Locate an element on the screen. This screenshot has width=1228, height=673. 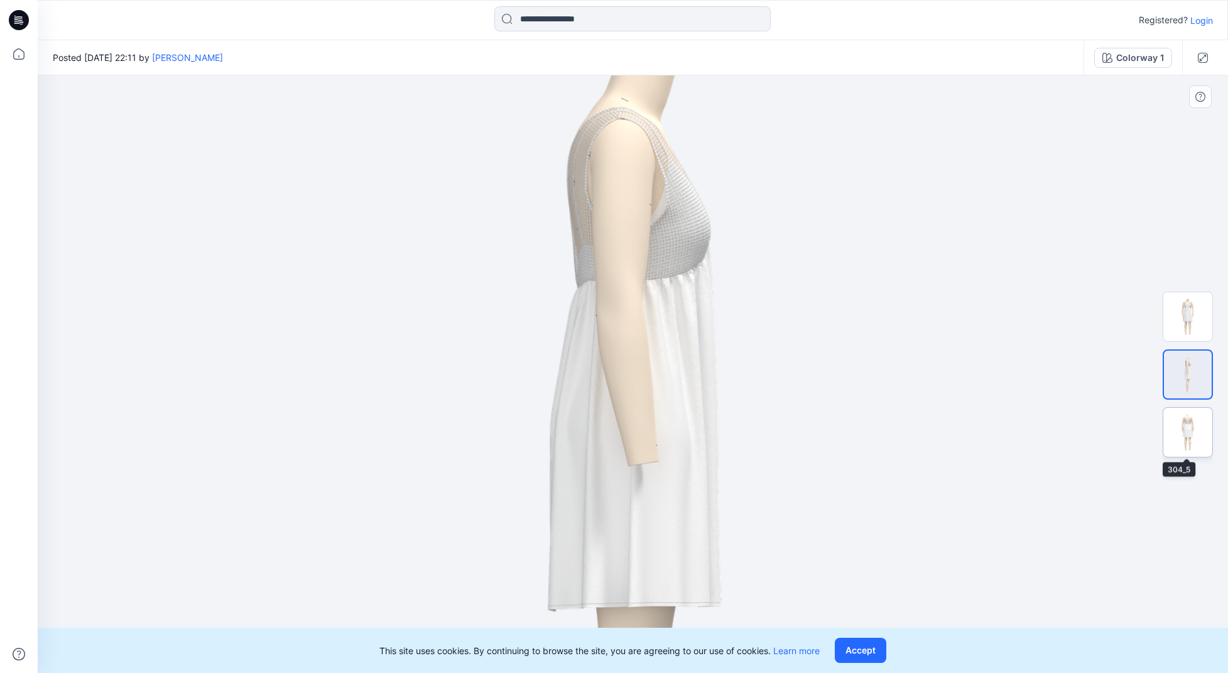
p: Login is located at coordinates (1202, 20).